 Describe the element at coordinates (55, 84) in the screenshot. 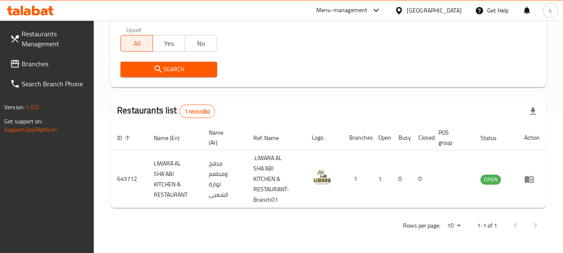

I see `span: Search Branch Phone` at that location.